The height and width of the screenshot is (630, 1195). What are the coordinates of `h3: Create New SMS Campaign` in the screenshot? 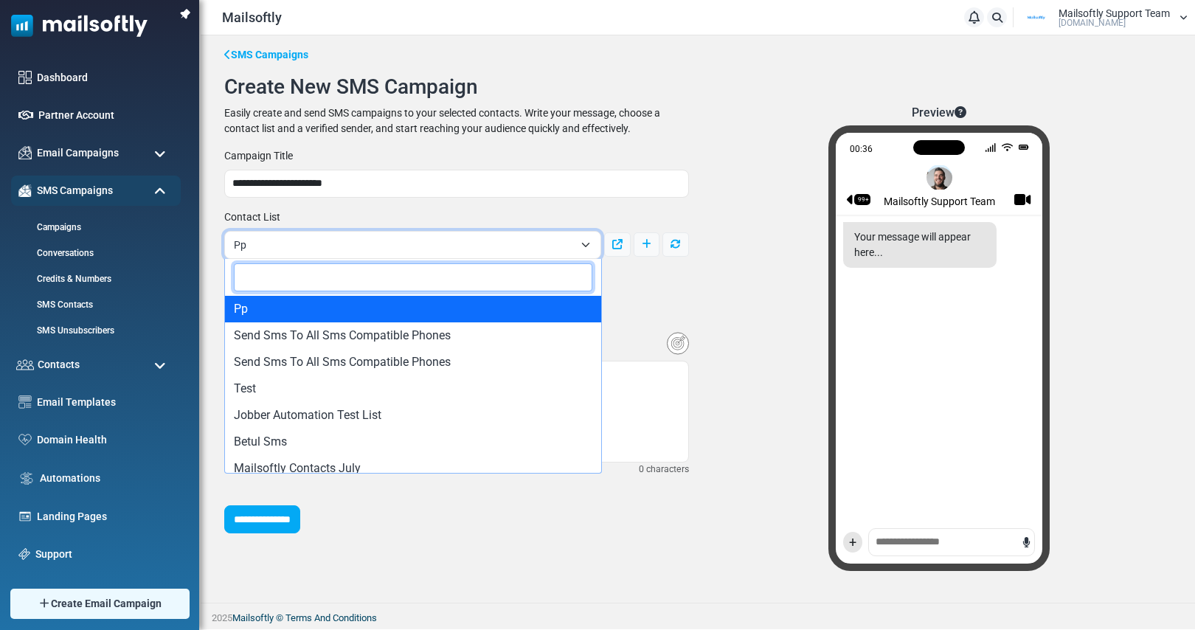 It's located at (698, 87).